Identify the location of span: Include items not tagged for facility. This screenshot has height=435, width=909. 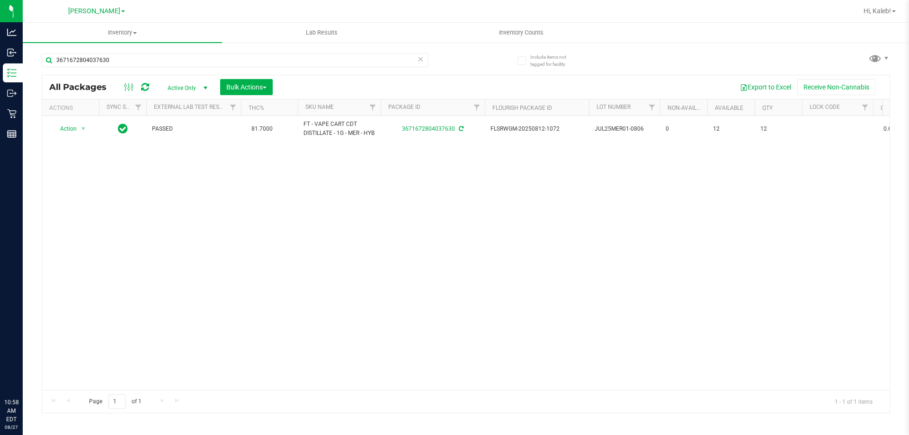
(554, 61).